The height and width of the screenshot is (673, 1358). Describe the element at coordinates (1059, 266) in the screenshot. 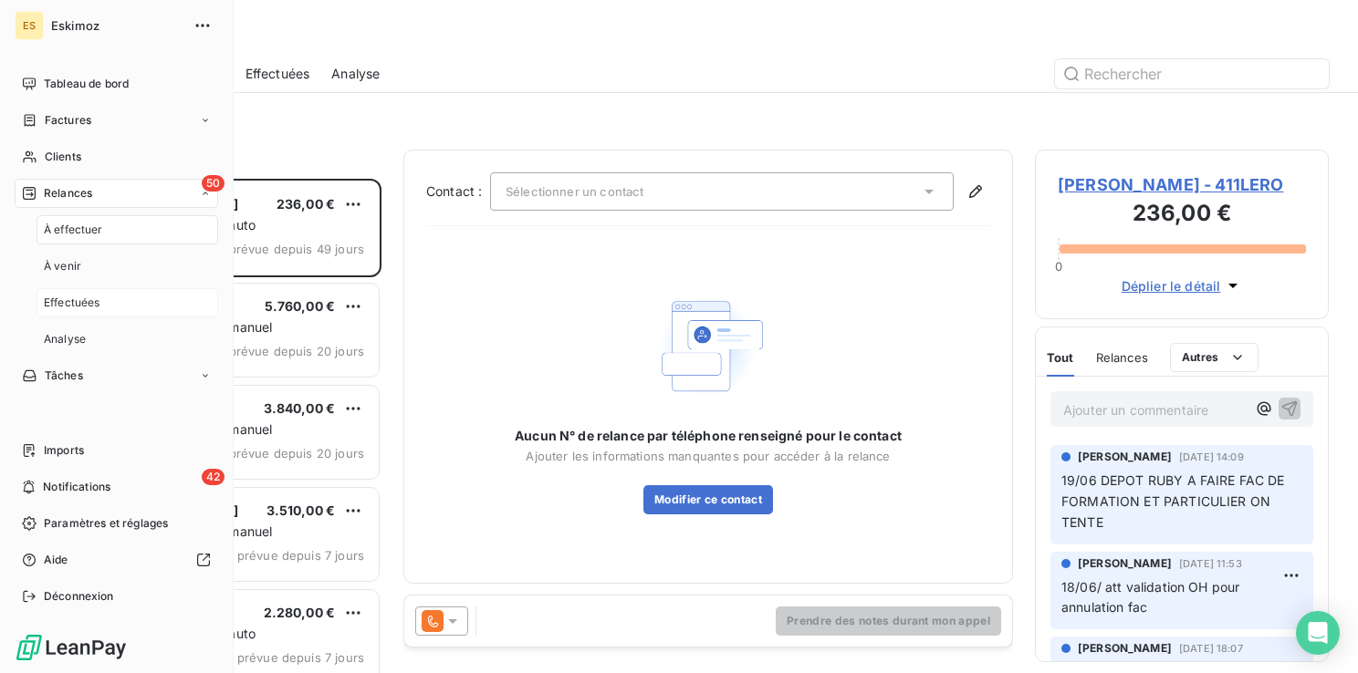

I see `span: 0` at that location.